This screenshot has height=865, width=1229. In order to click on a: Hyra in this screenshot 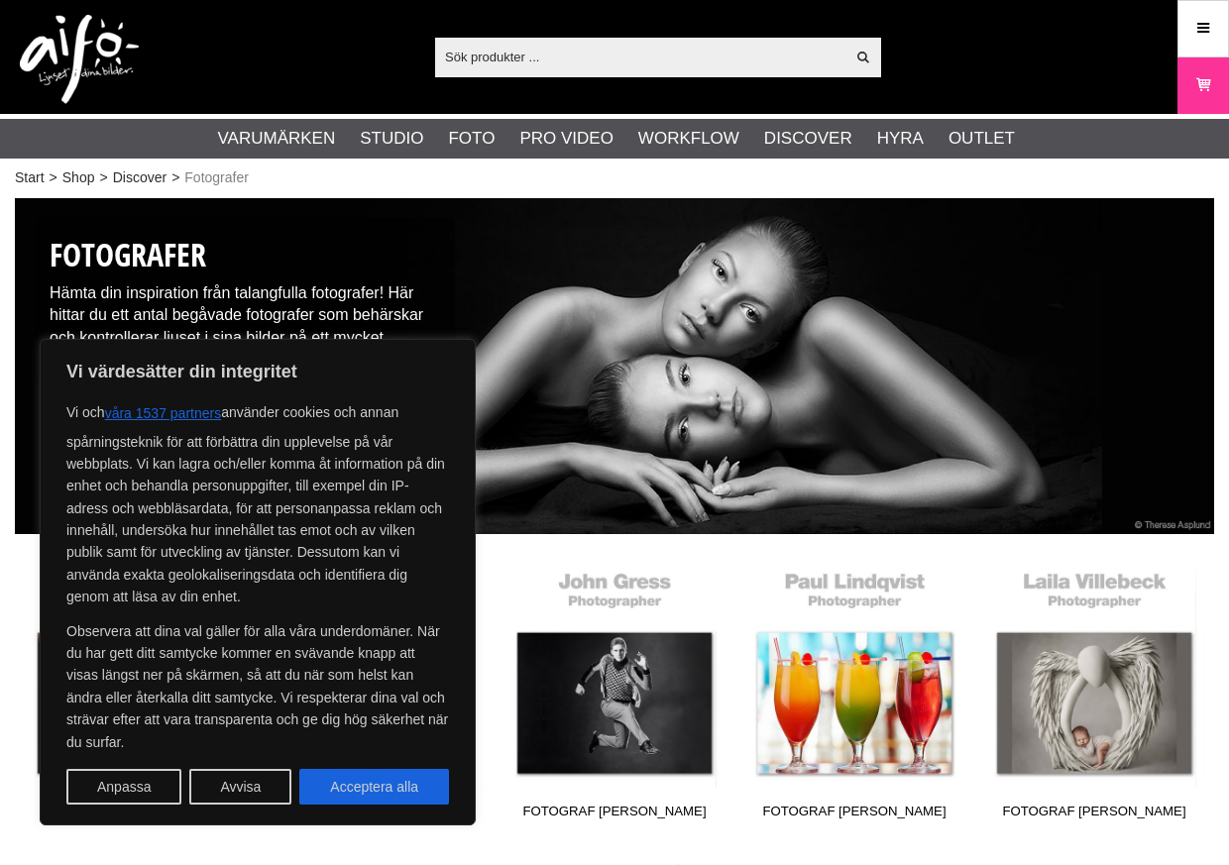, I will do `click(900, 139)`.